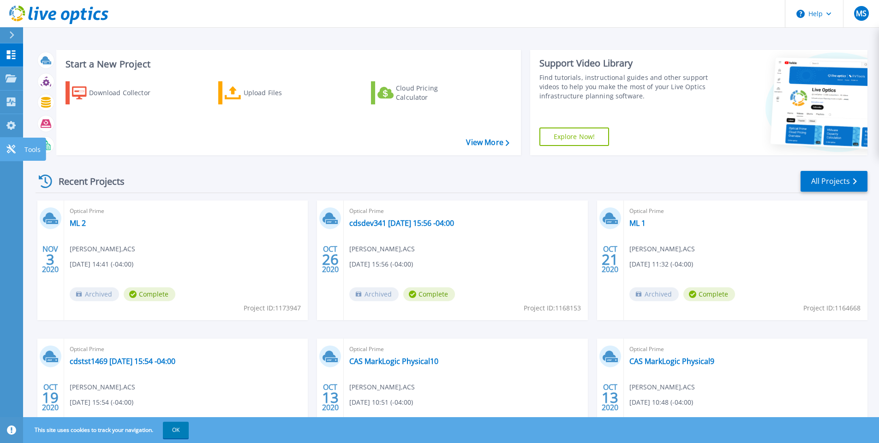 This screenshot has height=443, width=879. What do you see at coordinates (330, 259) in the screenshot?
I see `span: 26` at bounding box center [330, 259].